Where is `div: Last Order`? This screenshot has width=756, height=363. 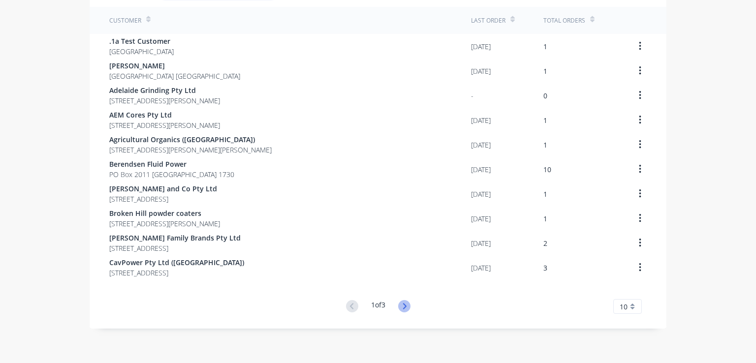 div: Last Order is located at coordinates (488, 21).